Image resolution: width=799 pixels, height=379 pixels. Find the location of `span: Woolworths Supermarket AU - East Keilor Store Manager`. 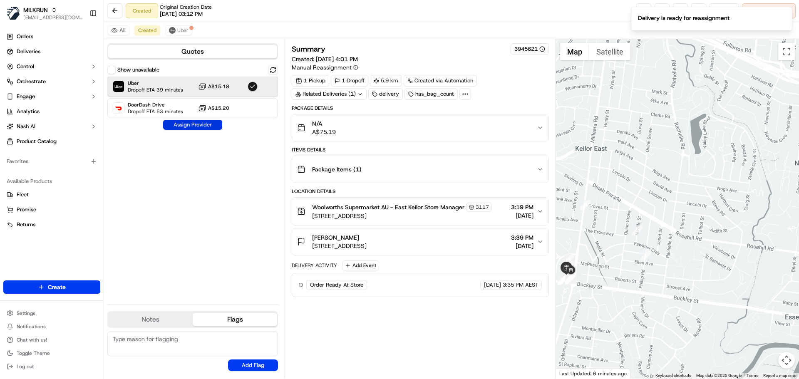

span: Woolworths Supermarket AU - East Keilor Store Manager is located at coordinates (388, 207).